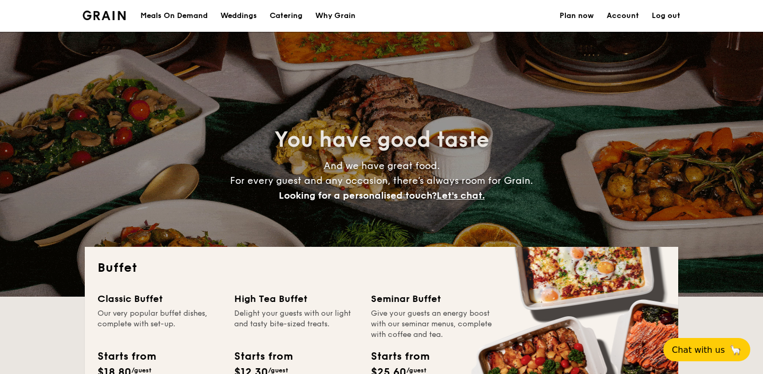 This screenshot has width=763, height=374. What do you see at coordinates (707, 350) in the screenshot?
I see `button: Chat with us🦙` at bounding box center [707, 350].